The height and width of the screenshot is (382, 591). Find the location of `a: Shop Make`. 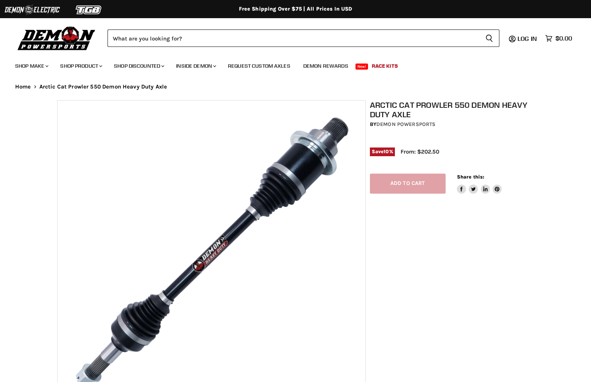

a: Shop Make is located at coordinates (31, 66).